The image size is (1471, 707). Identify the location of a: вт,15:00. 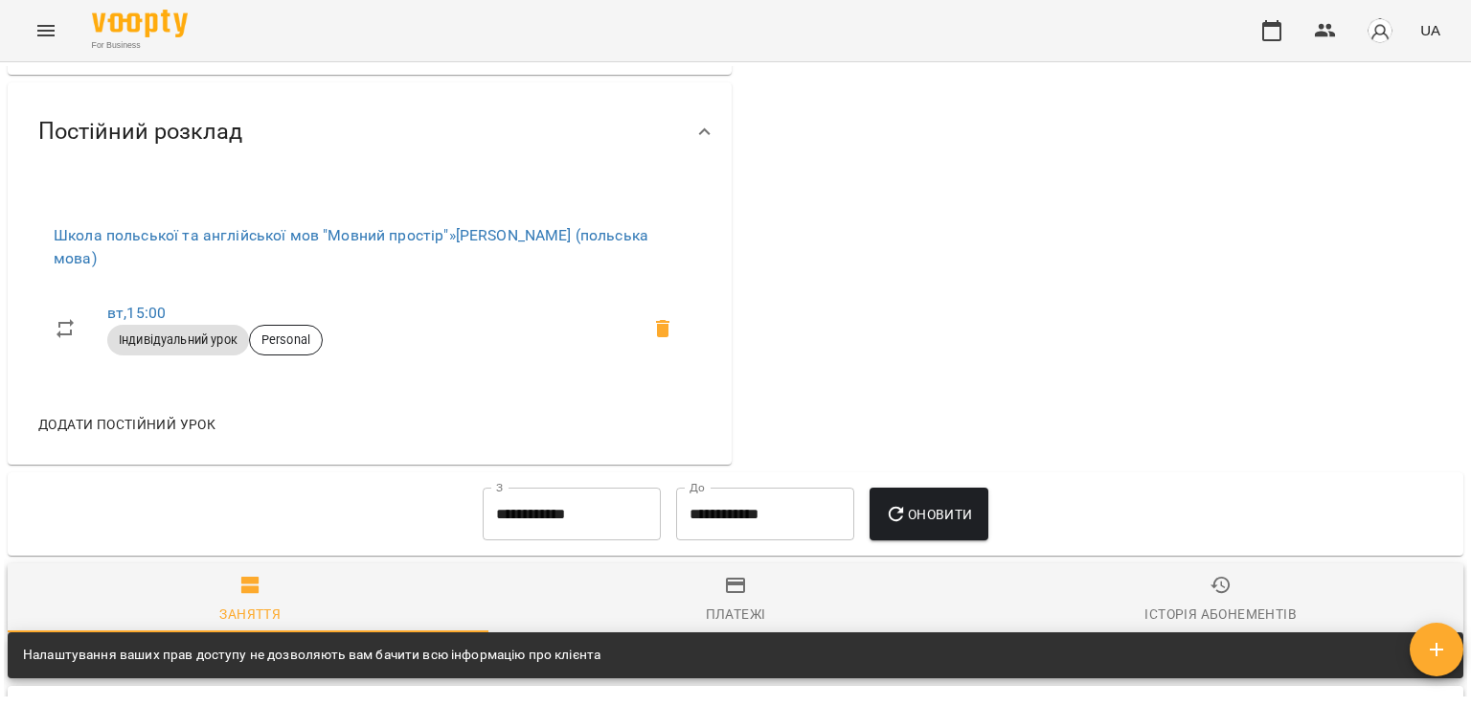
(136, 312).